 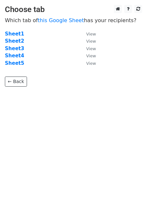 I want to click on a: Sheet1, so click(x=14, y=34).